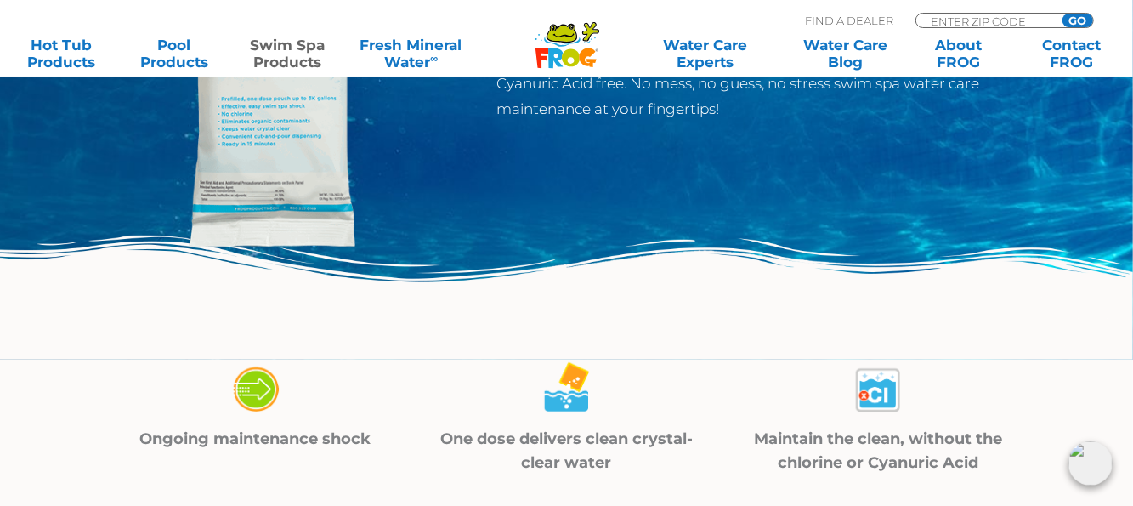  I want to click on input: GO, so click(1078, 20).